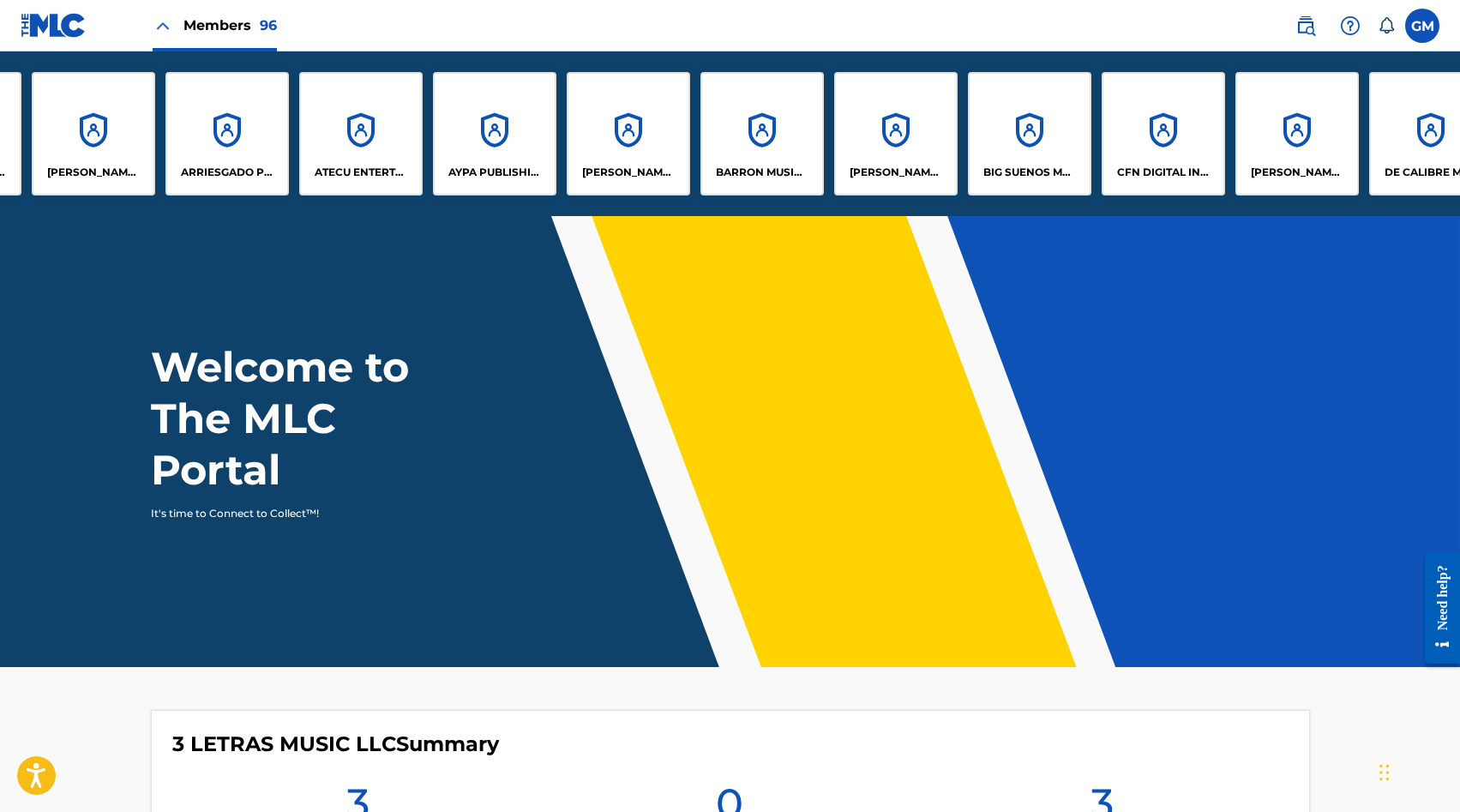 The width and height of the screenshot is (1460, 812). I want to click on a: AccountsATECU ENTERTAINMENT, LLC, so click(361, 134).